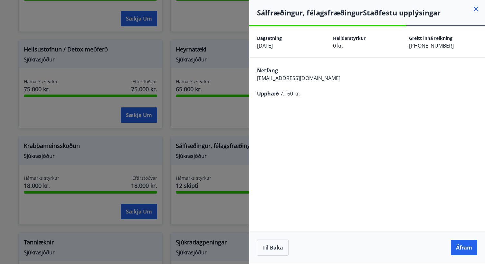 This screenshot has height=264, width=485. I want to click on span: Greitt inná reikning, so click(431, 38).